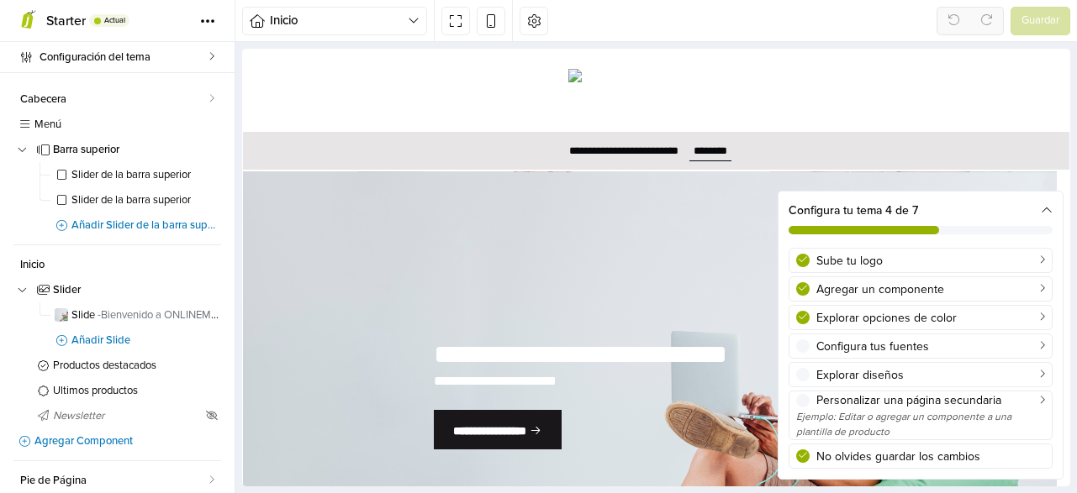 The height and width of the screenshot is (493, 1077). What do you see at coordinates (117, 441) in the screenshot?
I see `a: Agregar Component` at bounding box center [117, 441].